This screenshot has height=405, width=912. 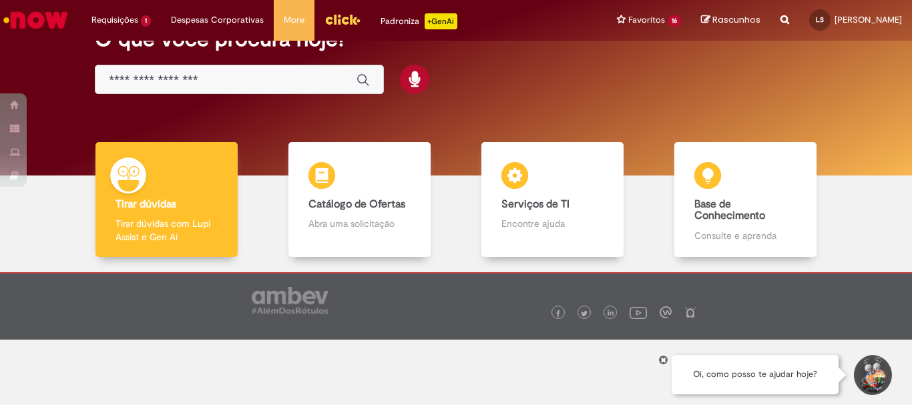 What do you see at coordinates (145, 21) in the screenshot?
I see `span: 1` at bounding box center [145, 21].